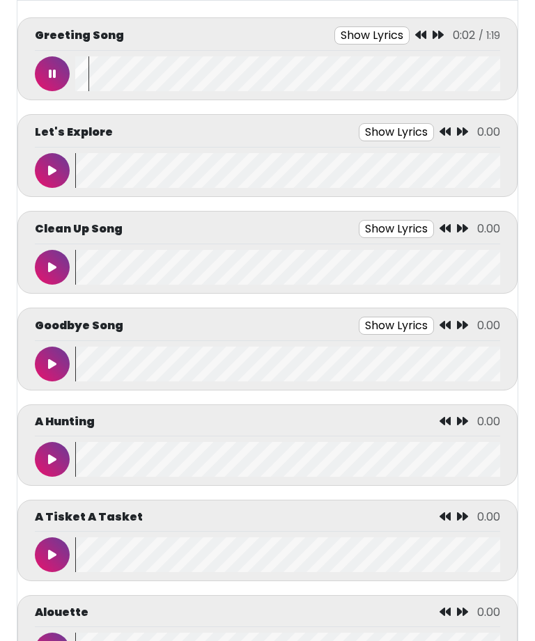  What do you see at coordinates (79, 36) in the screenshot?
I see `p: Greeting Song` at bounding box center [79, 36].